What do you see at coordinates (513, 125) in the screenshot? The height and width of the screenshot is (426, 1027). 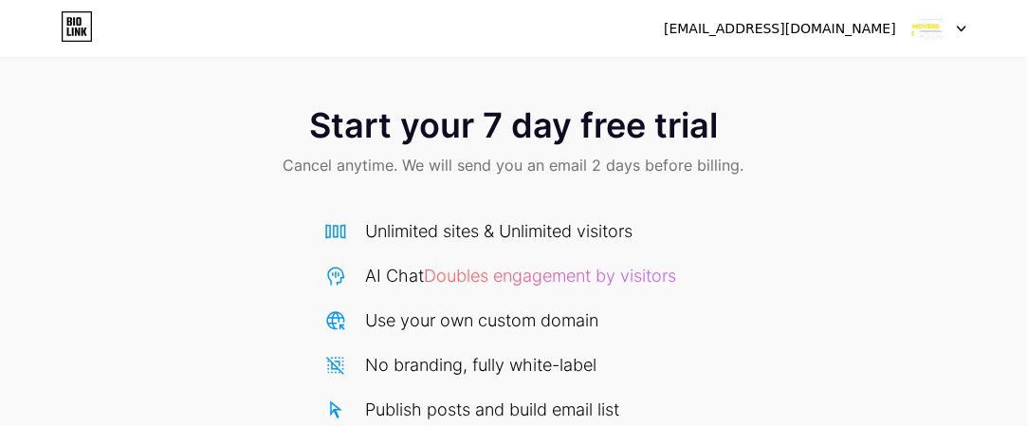 I see `span: Start your 7 day free trial` at bounding box center [513, 125].